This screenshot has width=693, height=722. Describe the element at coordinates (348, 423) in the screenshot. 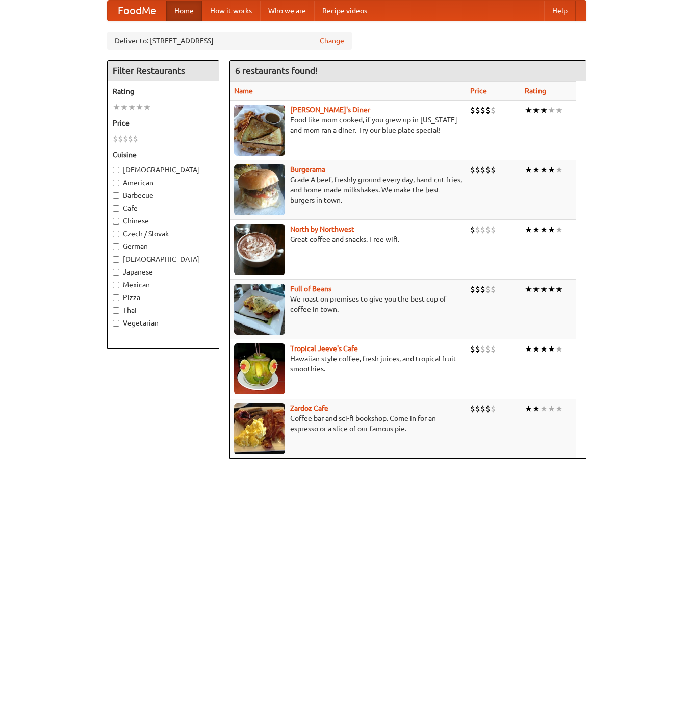

I see `p: Coffee bar and sci-fi bookshop. Come in for an espresso or a slice of our famous pie.` at that location.